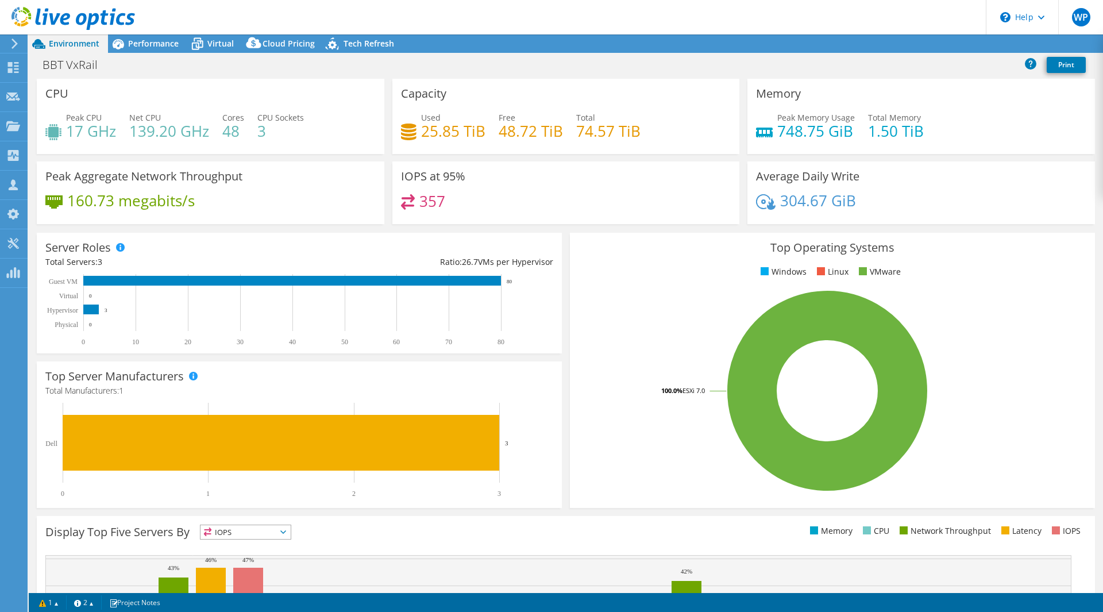 Image resolution: width=1103 pixels, height=612 pixels. Describe the element at coordinates (66, 324) in the screenshot. I see `text: Physical` at that location.